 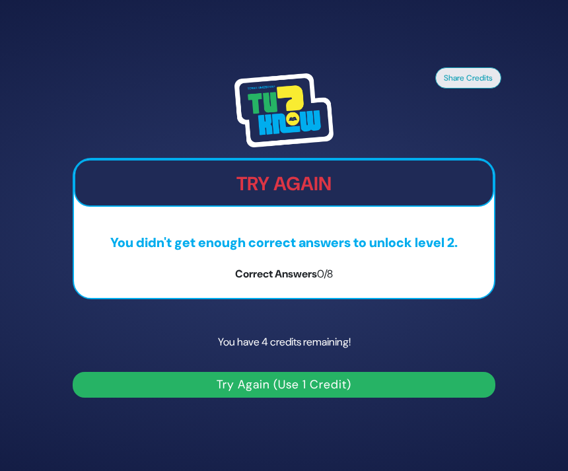 What do you see at coordinates (284, 342) in the screenshot?
I see `p: You have 4 credits remaining!` at bounding box center [284, 342].